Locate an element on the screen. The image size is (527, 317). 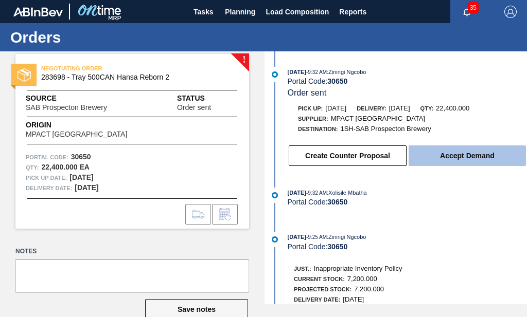
span: : Xolisile Mbatha is located at coordinates (347, 193).